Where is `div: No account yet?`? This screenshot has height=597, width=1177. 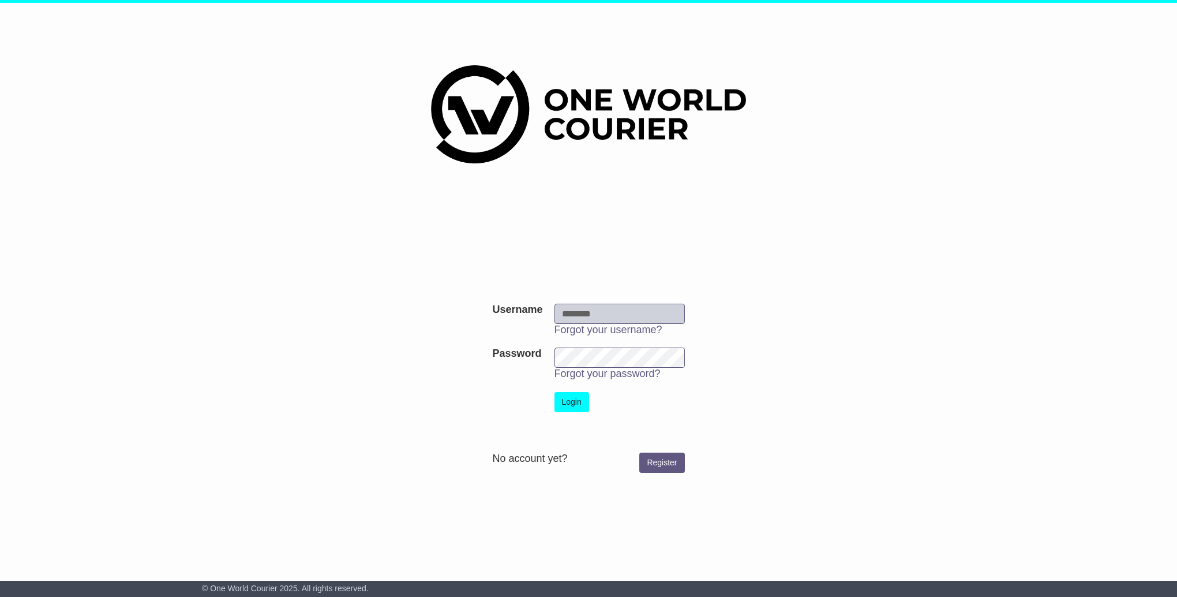 div: No account yet? is located at coordinates (588, 459).